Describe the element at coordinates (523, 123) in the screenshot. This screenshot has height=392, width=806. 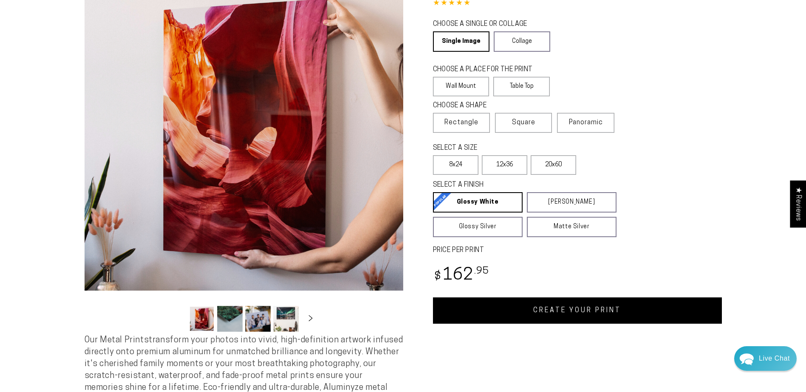
I see `span: Square` at that location.